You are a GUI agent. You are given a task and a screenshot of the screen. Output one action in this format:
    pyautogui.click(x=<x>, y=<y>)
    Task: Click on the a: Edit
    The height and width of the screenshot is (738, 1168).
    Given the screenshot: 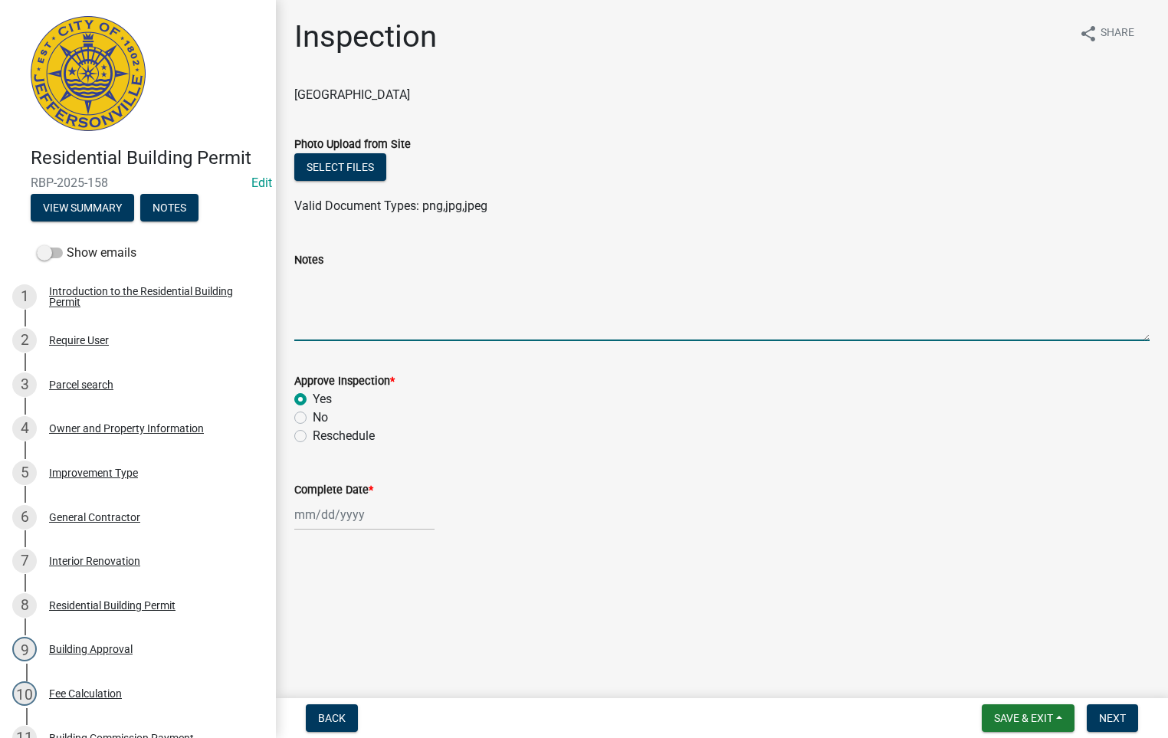 What is the action you would take?
    pyautogui.click(x=261, y=182)
    